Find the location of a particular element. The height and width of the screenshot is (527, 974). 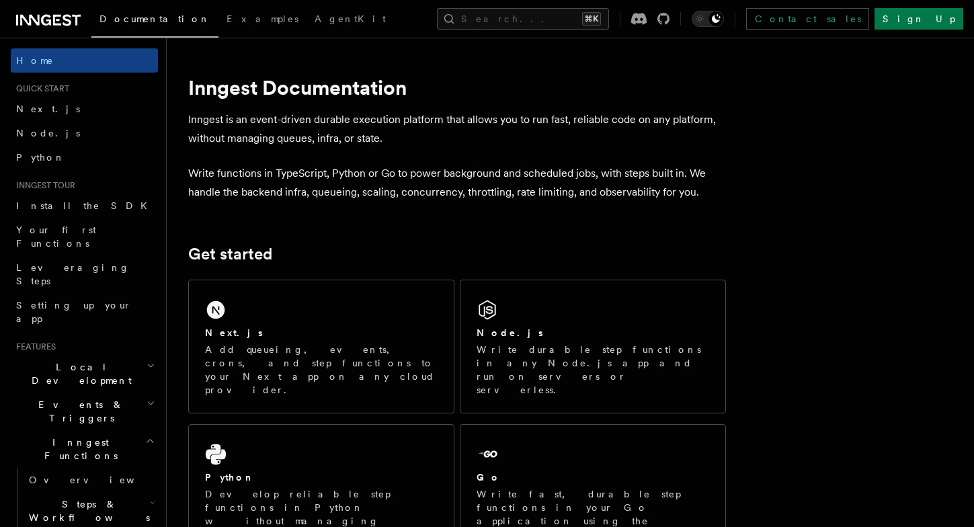

a: Install the SDK is located at coordinates (84, 206).